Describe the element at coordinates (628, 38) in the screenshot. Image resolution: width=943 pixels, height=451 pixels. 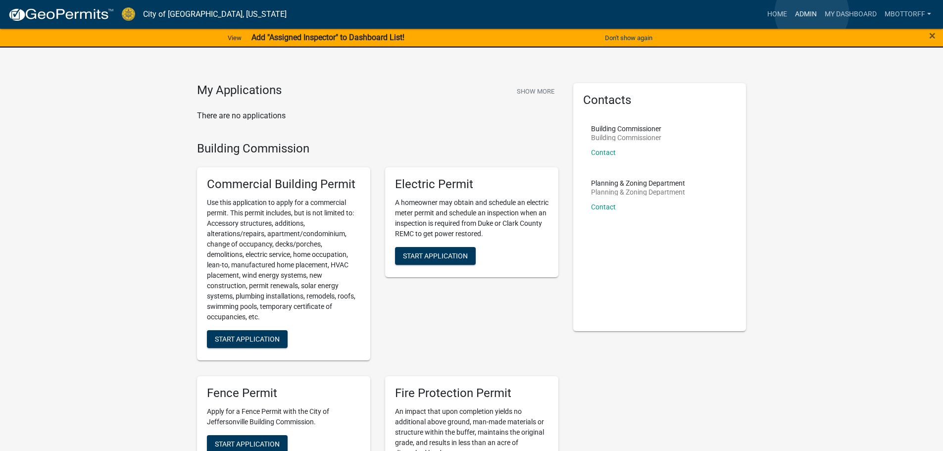
I see `button: Don't show again` at that location.